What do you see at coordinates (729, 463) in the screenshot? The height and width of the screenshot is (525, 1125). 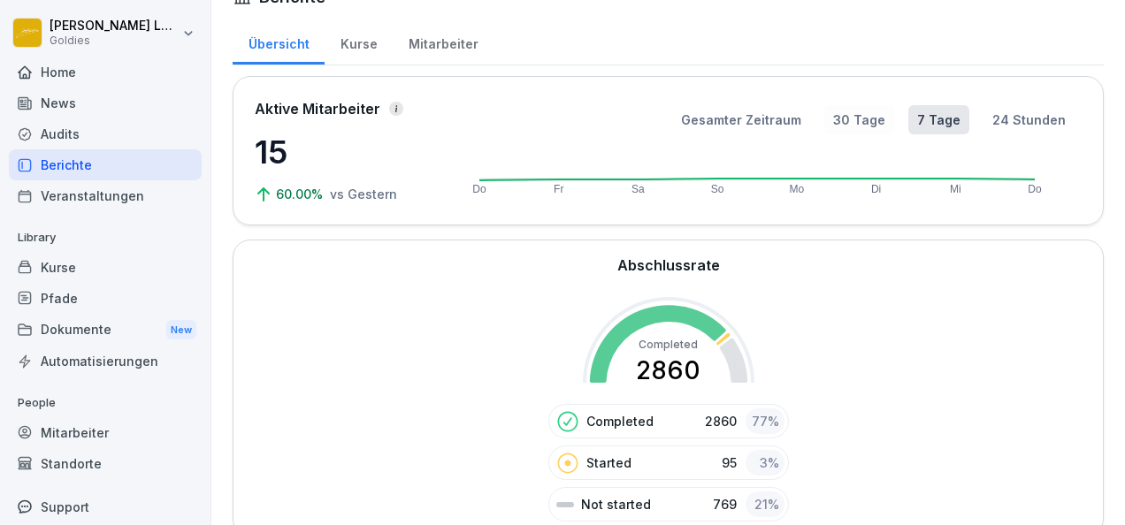 I see `p: 95` at bounding box center [729, 463].